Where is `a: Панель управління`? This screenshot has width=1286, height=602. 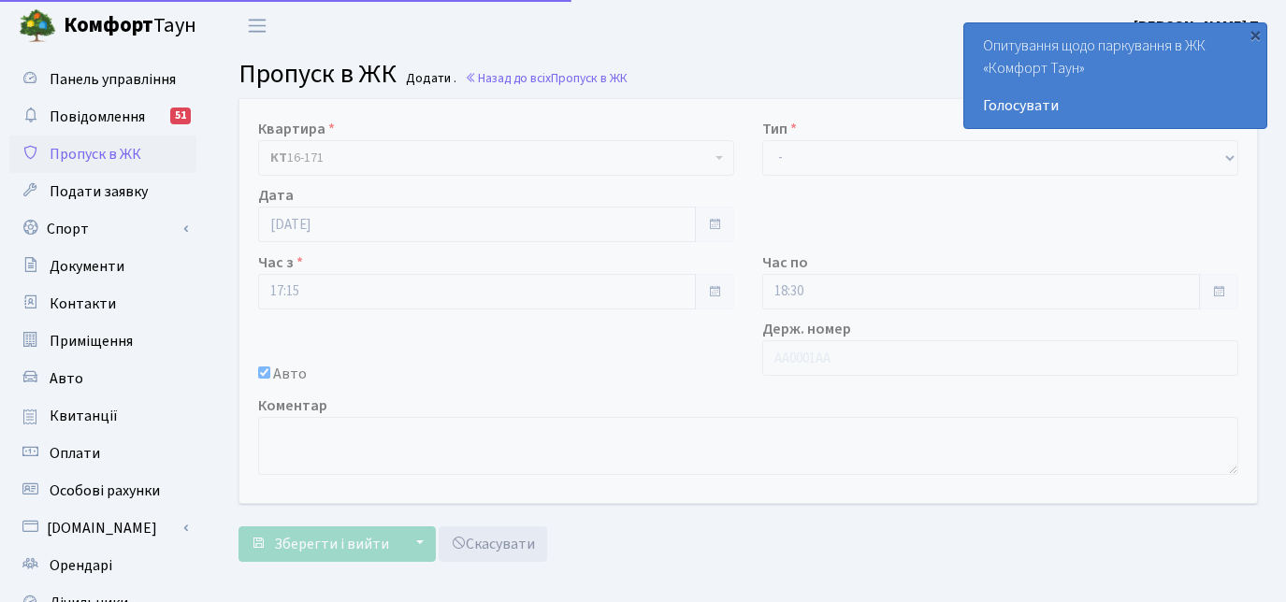 a: Панель управління is located at coordinates (103, 80).